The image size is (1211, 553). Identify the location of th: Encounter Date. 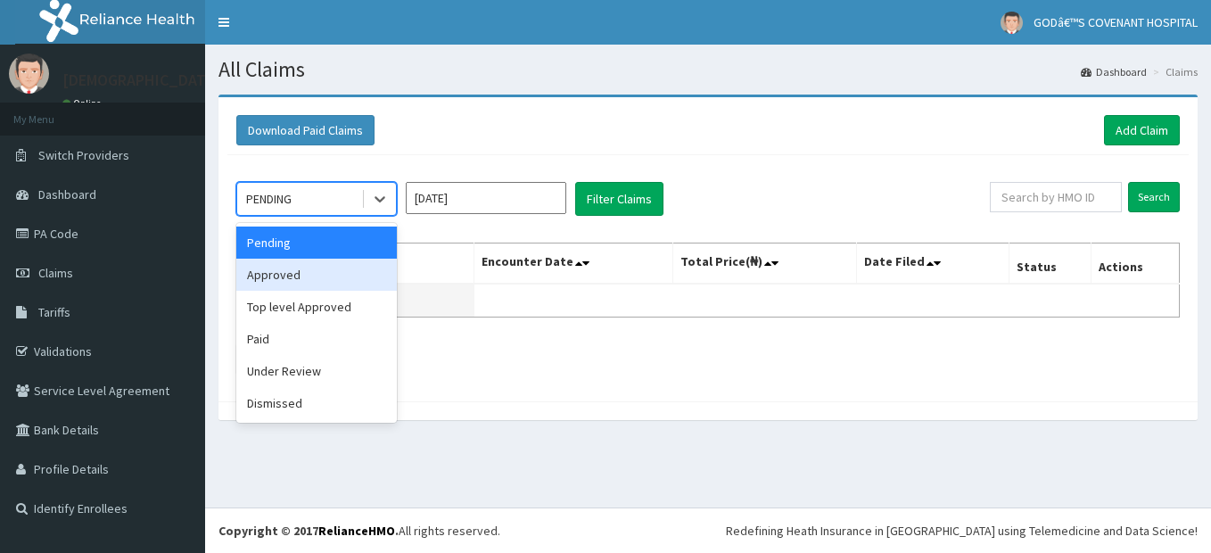
(574, 264).